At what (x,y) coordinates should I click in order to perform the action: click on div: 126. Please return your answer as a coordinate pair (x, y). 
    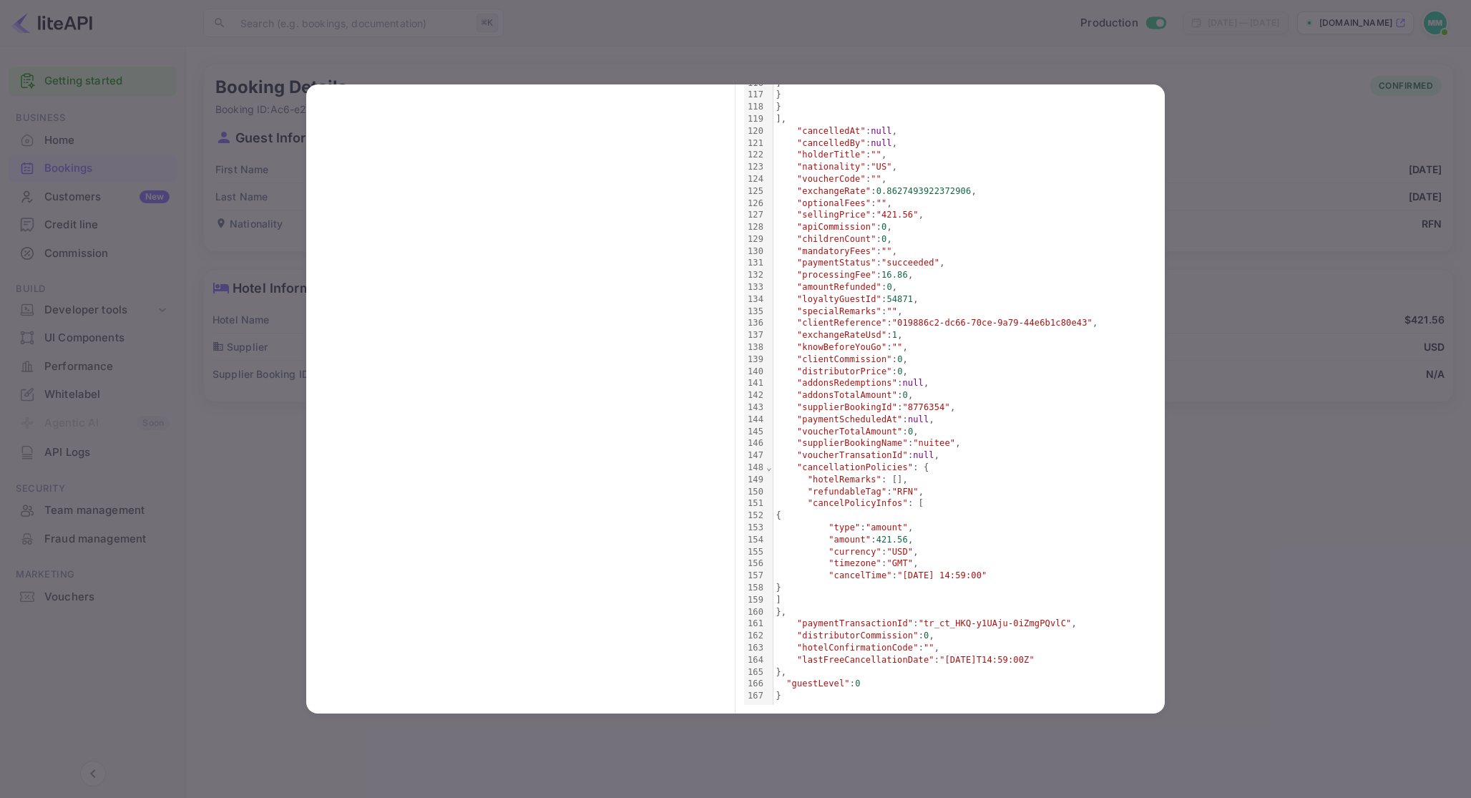
    Looking at the image, I should click on (755, 203).